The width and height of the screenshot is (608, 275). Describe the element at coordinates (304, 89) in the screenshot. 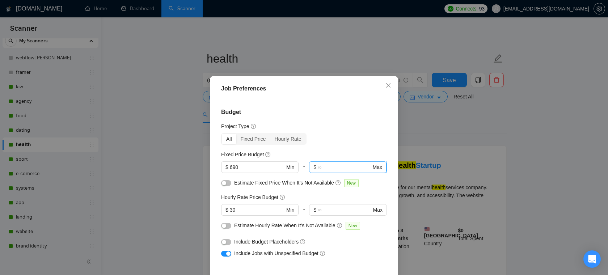

I see `div: Job Preferences` at that location.